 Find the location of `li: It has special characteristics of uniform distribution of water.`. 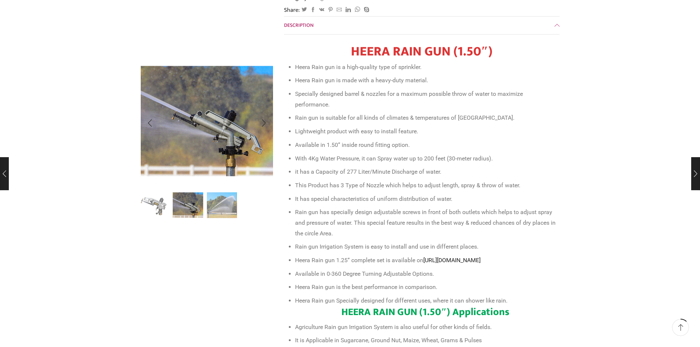

li: It has special characteristics of uniform distribution of water. is located at coordinates (425, 199).